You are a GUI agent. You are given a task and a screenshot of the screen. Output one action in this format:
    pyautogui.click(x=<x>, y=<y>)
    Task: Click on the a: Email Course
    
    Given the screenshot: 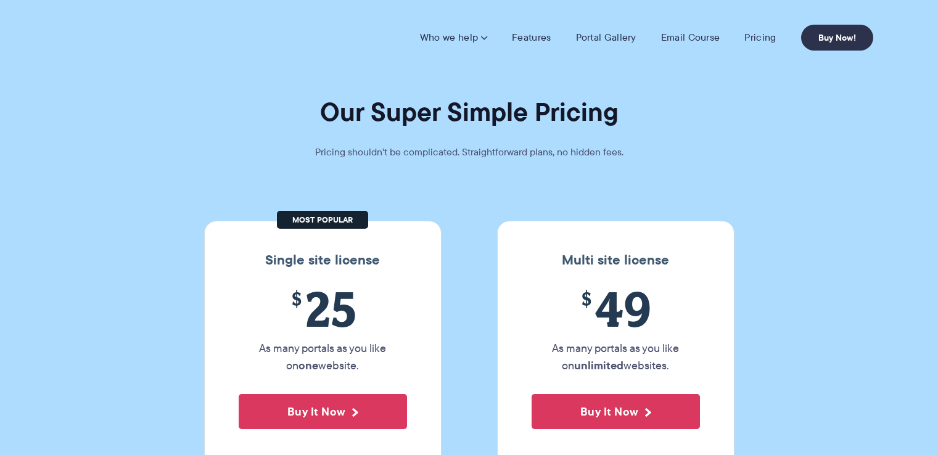 What is the action you would take?
    pyautogui.click(x=691, y=38)
    